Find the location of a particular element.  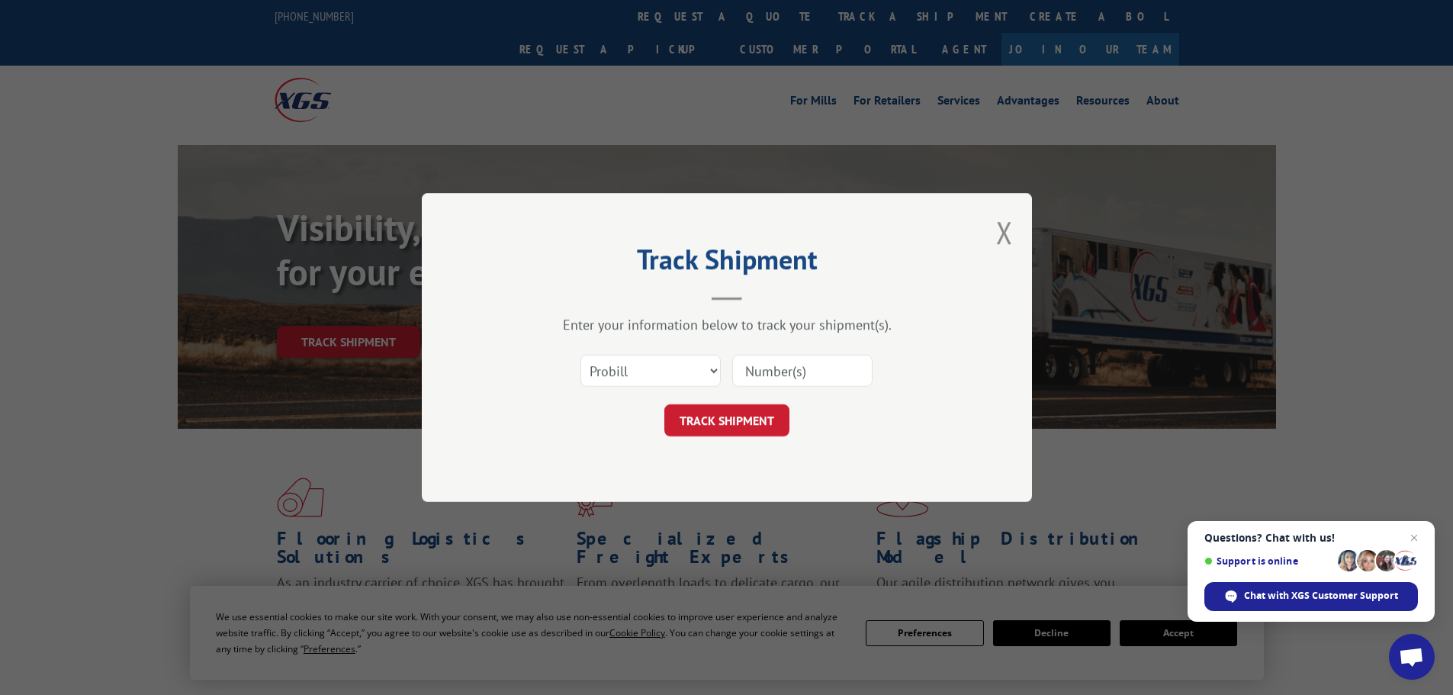

div: Open chat is located at coordinates (1412, 657).